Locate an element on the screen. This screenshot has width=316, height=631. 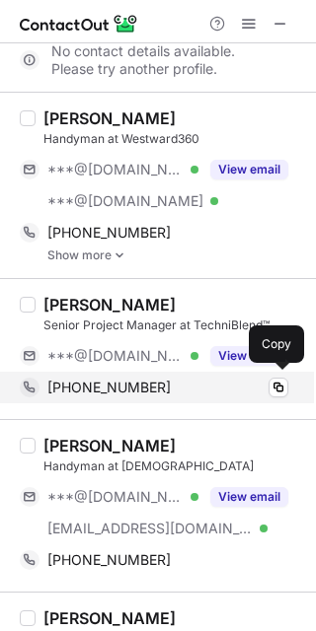
a: Show more is located at coordinates (176, 256).